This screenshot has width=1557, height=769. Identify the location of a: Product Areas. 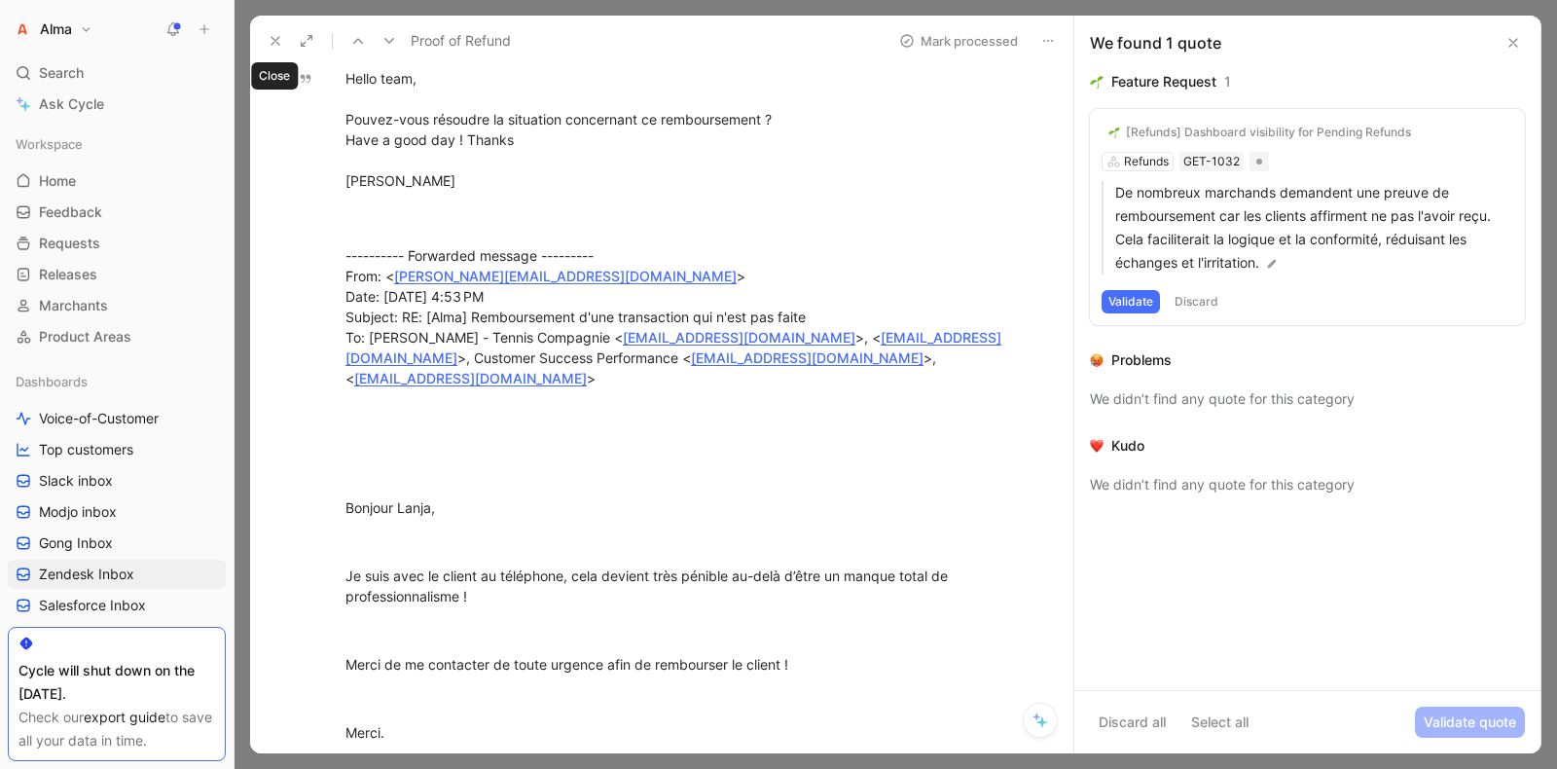
(117, 337).